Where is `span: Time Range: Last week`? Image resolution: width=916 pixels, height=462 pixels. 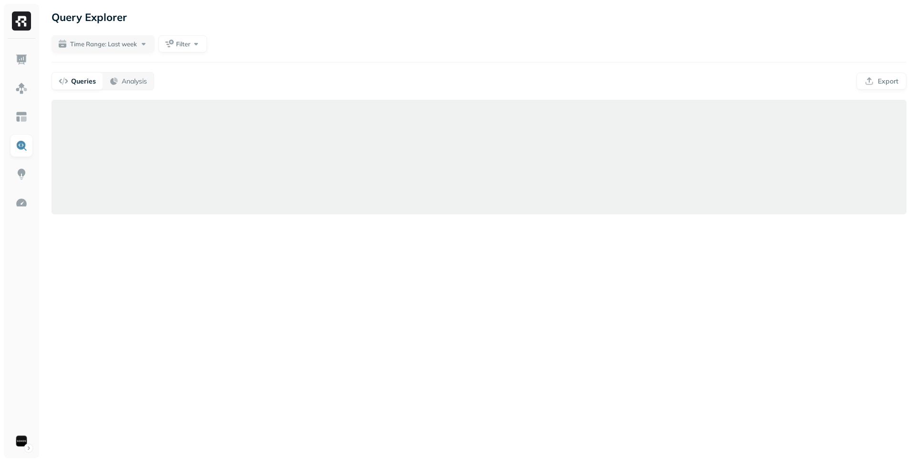
span: Time Range: Last week is located at coordinates (104, 44).